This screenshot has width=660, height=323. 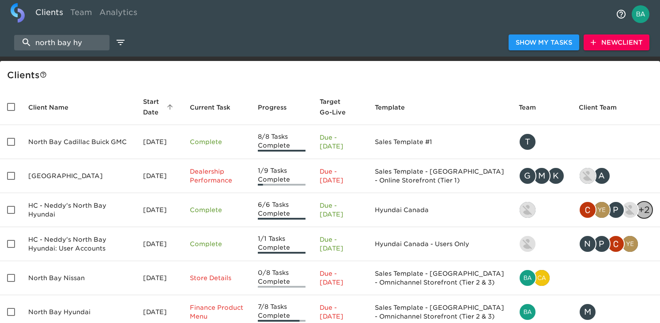 I want to click on div: shaun.lewis@roadster.com, so click(x=542, y=210).